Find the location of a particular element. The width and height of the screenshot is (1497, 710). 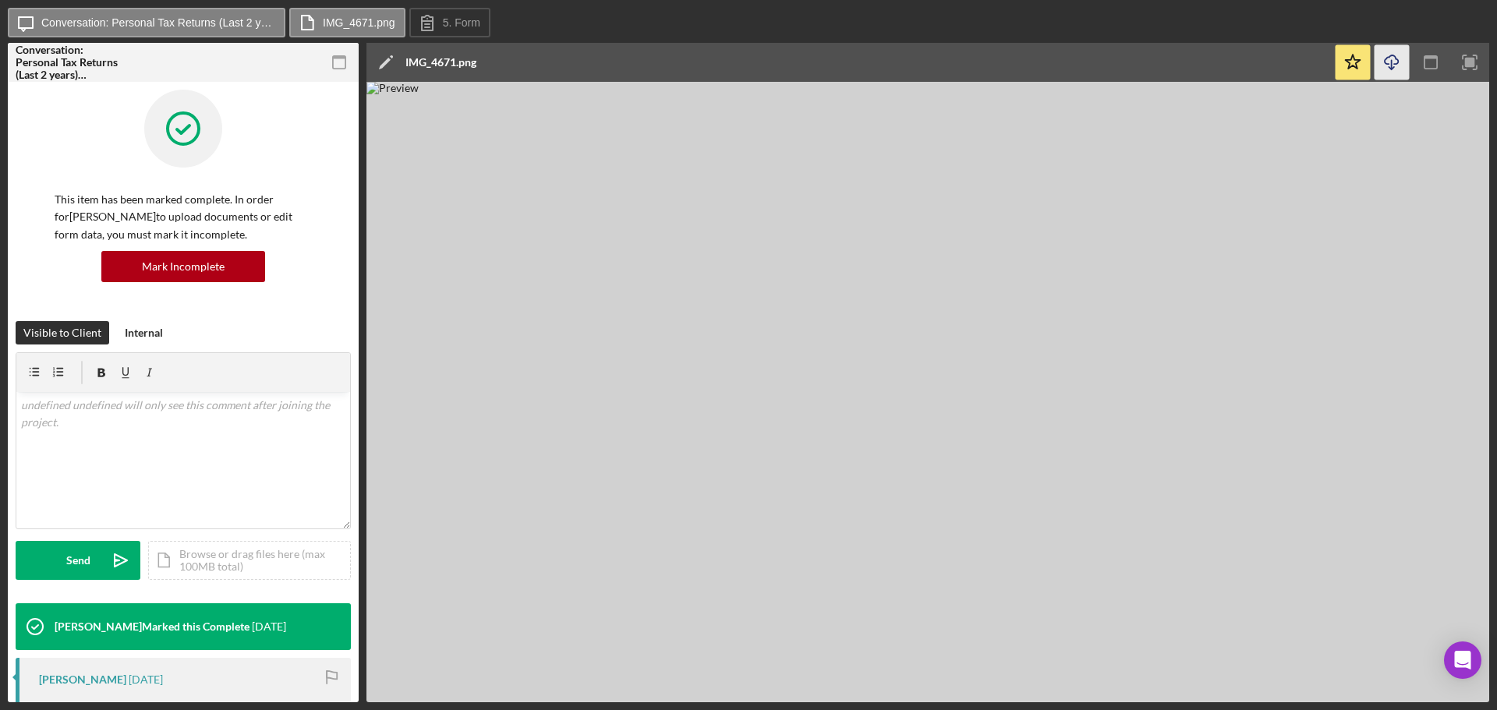

button: IMG_4671.png is located at coordinates (347, 23).